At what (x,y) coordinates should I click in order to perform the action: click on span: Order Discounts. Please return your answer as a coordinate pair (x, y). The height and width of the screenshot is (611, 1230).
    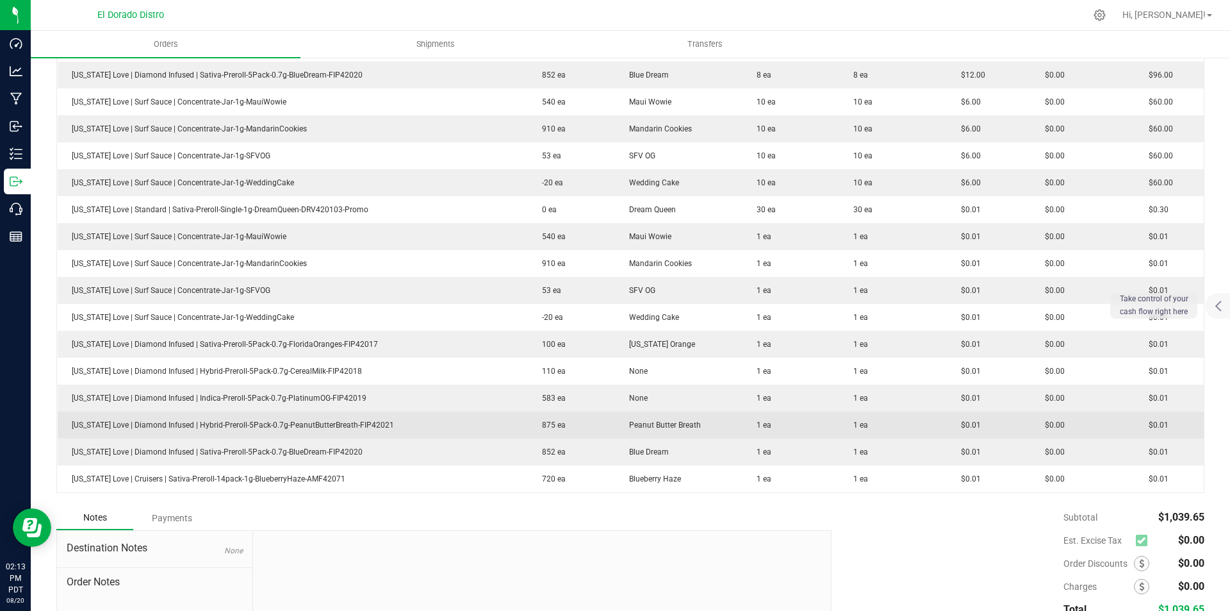
    Looking at the image, I should click on (1099, 563).